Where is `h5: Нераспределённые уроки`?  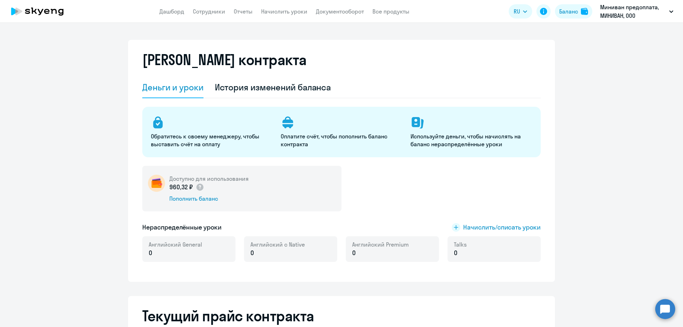 h5: Нераспределённые уроки is located at coordinates (182, 227).